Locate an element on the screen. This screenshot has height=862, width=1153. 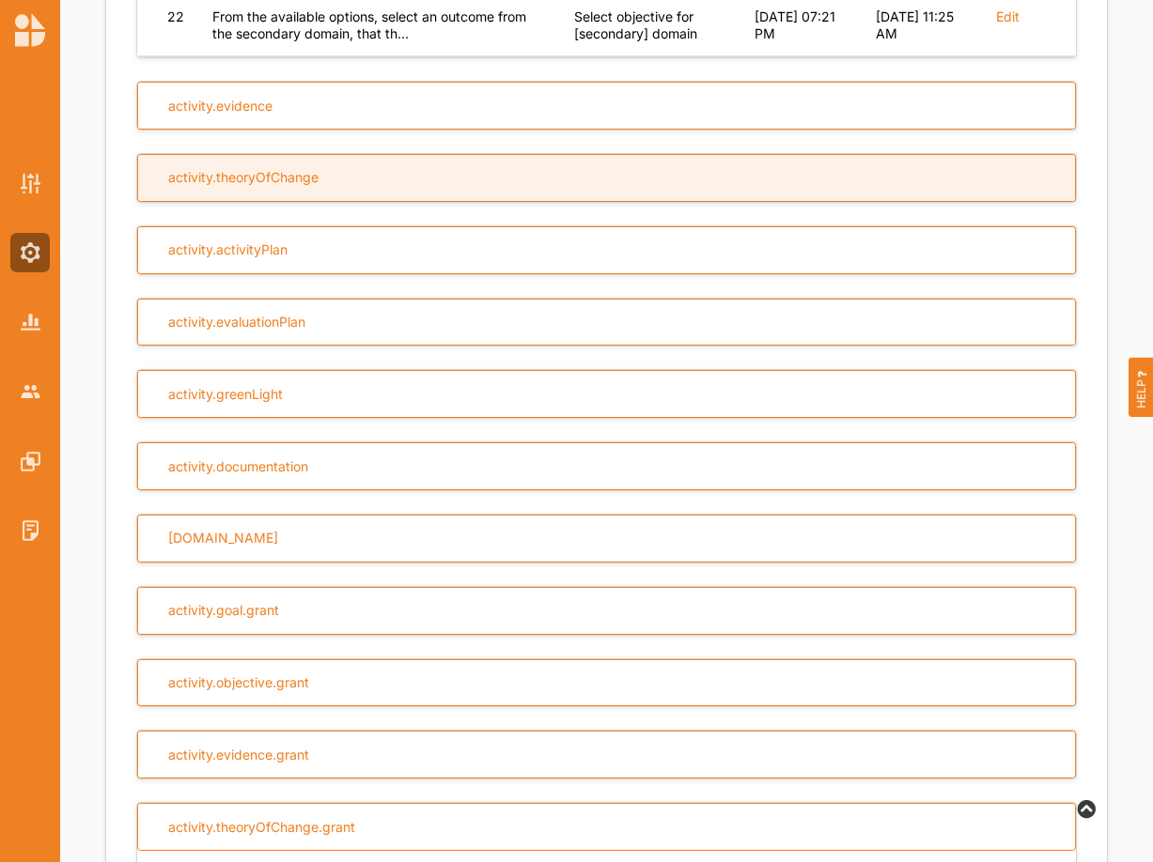
div: activity.evidence.grant is located at coordinates (239, 755).